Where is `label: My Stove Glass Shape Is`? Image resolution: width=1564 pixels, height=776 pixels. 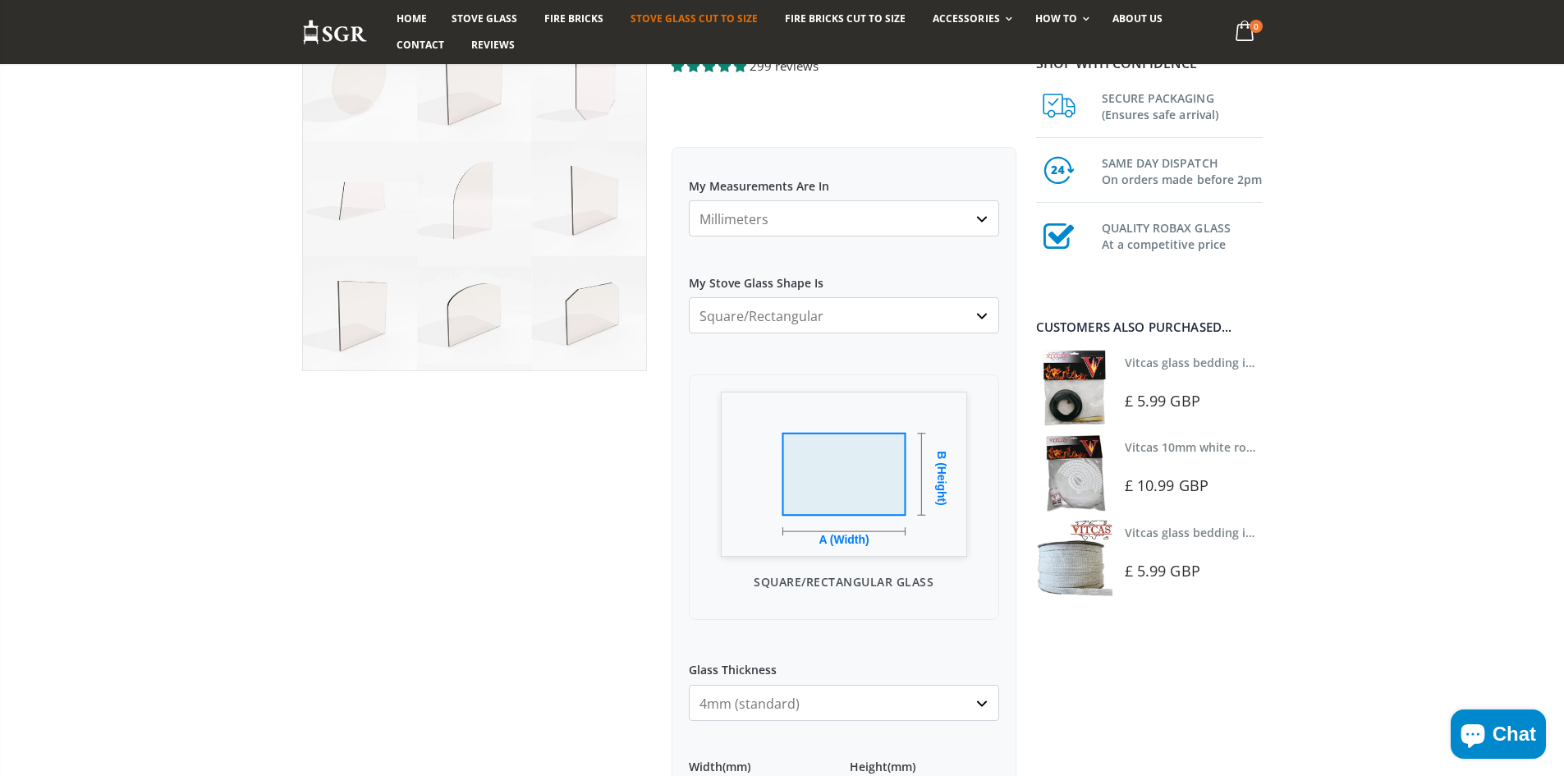 label: My Stove Glass Shape Is is located at coordinates (844, 276).